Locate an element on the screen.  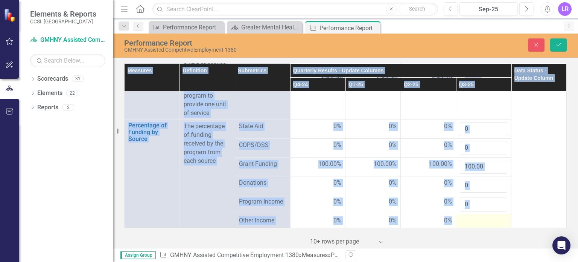
span: Grant Funding is located at coordinates (263, 164).